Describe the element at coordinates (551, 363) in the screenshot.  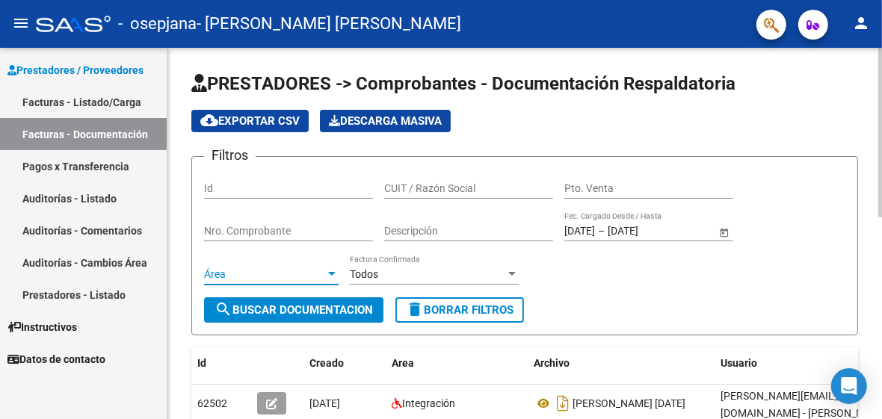
I see `span: Archivo` at that location.